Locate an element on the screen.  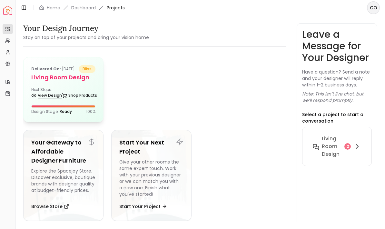
small: Stay on top of your projects and bring your vision home is located at coordinates (86, 37).